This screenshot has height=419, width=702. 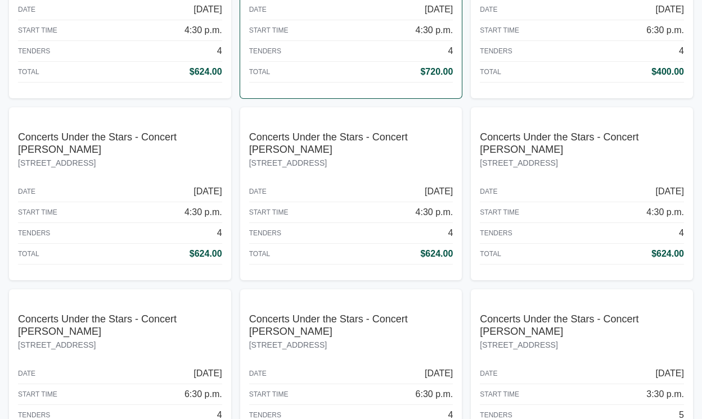 What do you see at coordinates (667, 72) in the screenshot?
I see `div: $400.00` at bounding box center [667, 72].